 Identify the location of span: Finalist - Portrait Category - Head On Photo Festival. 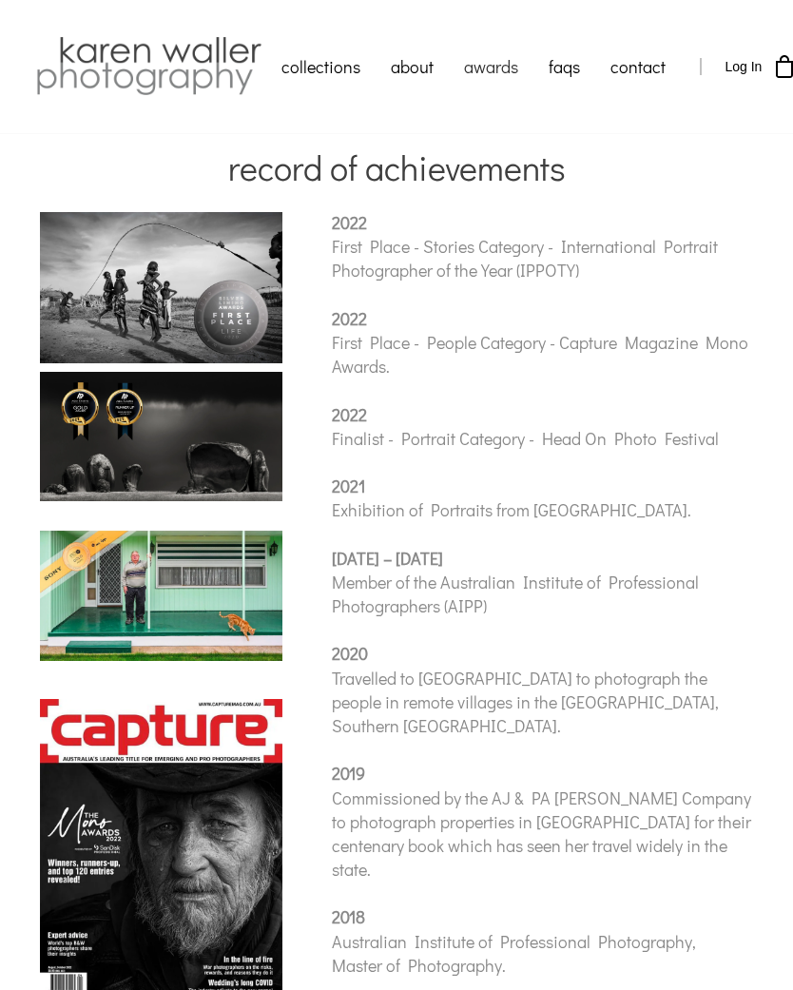
(525, 438).